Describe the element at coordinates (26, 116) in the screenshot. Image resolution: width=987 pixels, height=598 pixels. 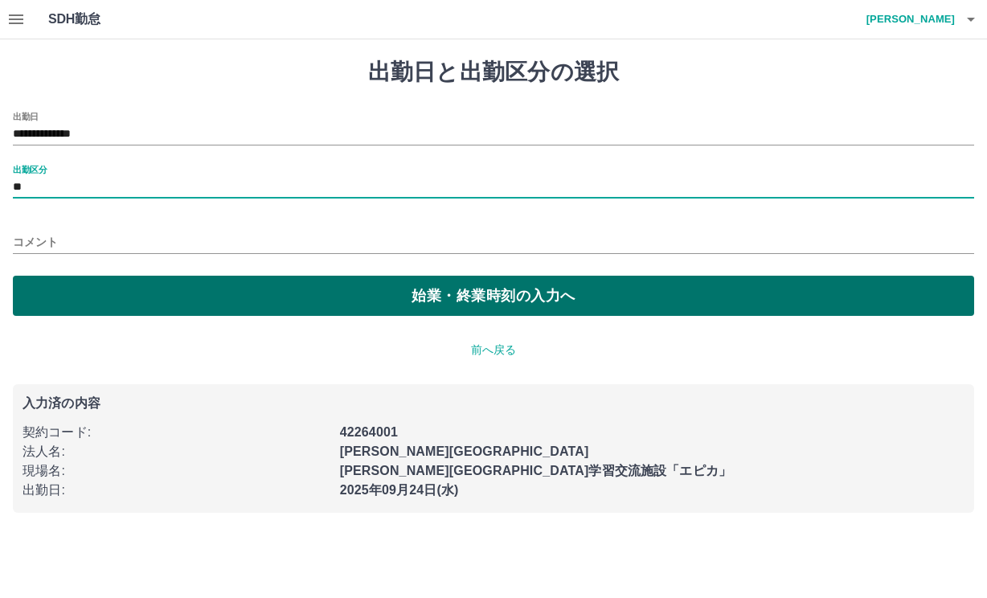
I see `label: 出勤日` at that location.